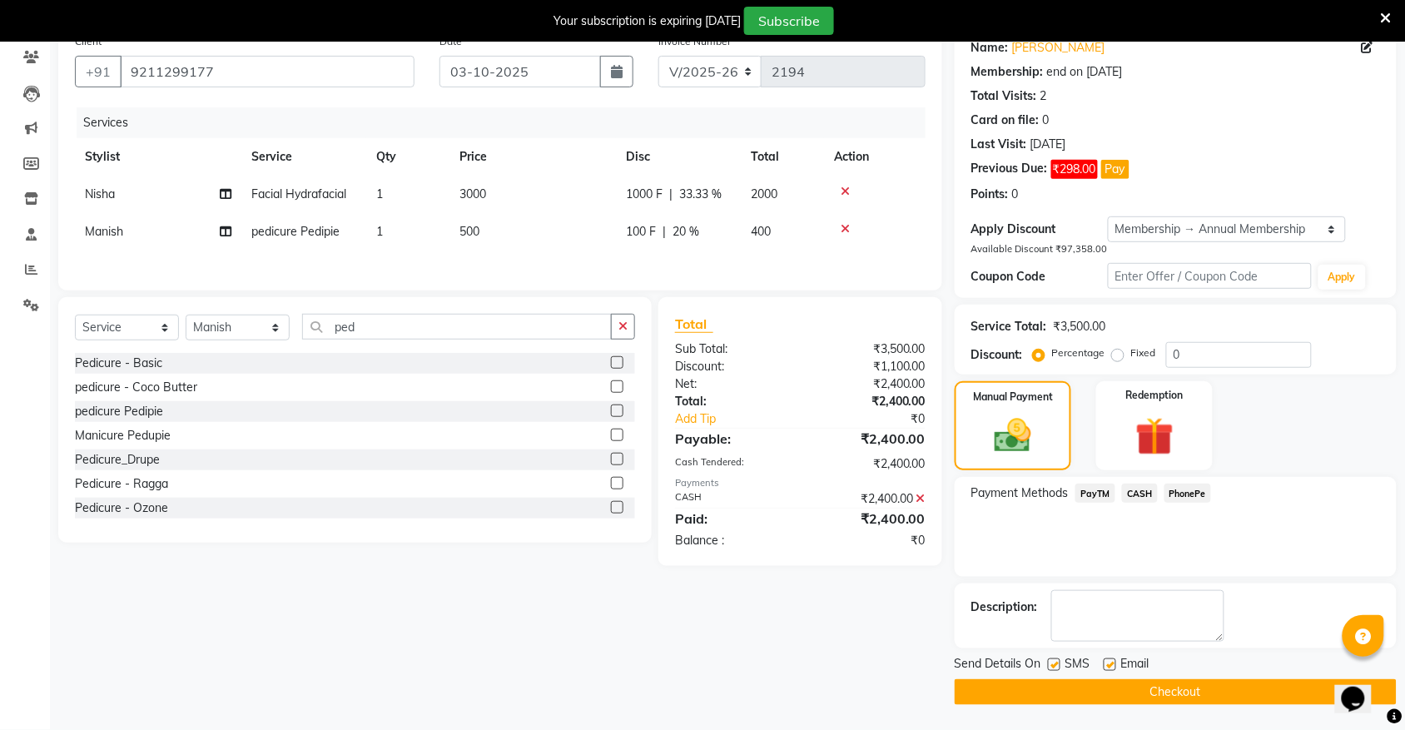 This screenshot has height=730, width=1405. I want to click on div: pedicure - Coco Butter, so click(136, 387).